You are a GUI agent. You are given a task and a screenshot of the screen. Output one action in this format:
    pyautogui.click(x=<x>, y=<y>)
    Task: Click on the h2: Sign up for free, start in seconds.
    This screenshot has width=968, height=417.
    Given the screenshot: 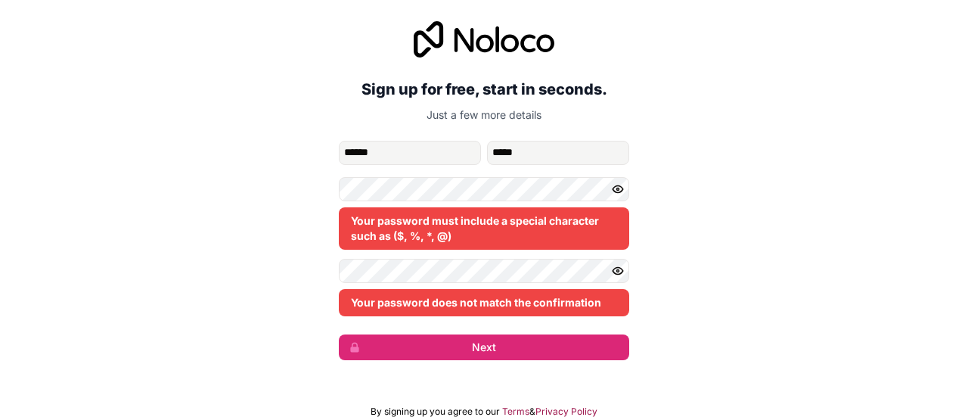 What is the action you would take?
    pyautogui.click(x=484, y=89)
    